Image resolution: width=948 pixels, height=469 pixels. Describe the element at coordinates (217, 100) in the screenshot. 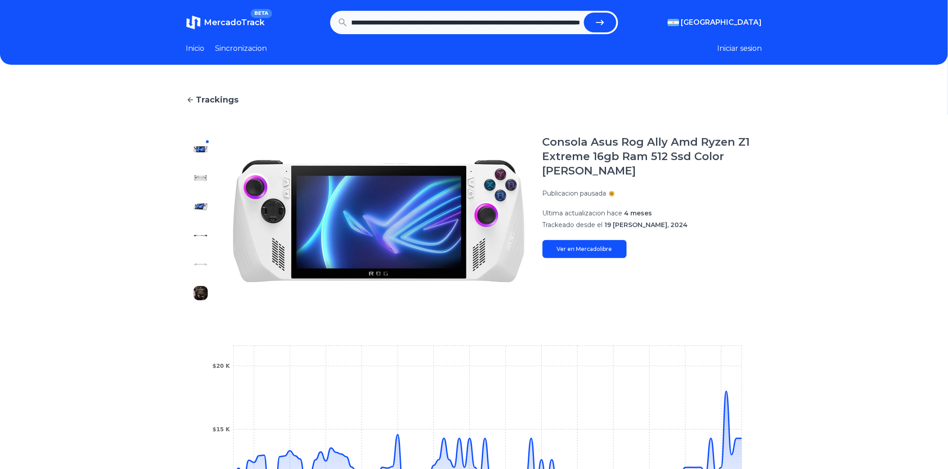

I see `span: Trackings` at that location.